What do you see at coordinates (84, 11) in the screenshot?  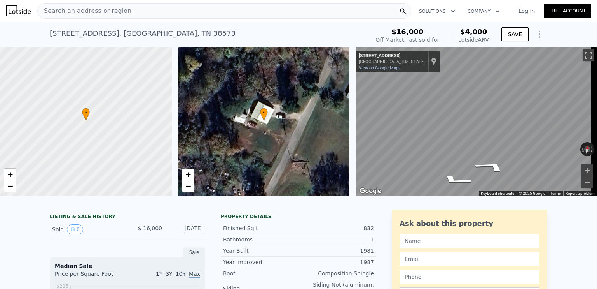 I see `span: Search an address or region` at bounding box center [84, 11].